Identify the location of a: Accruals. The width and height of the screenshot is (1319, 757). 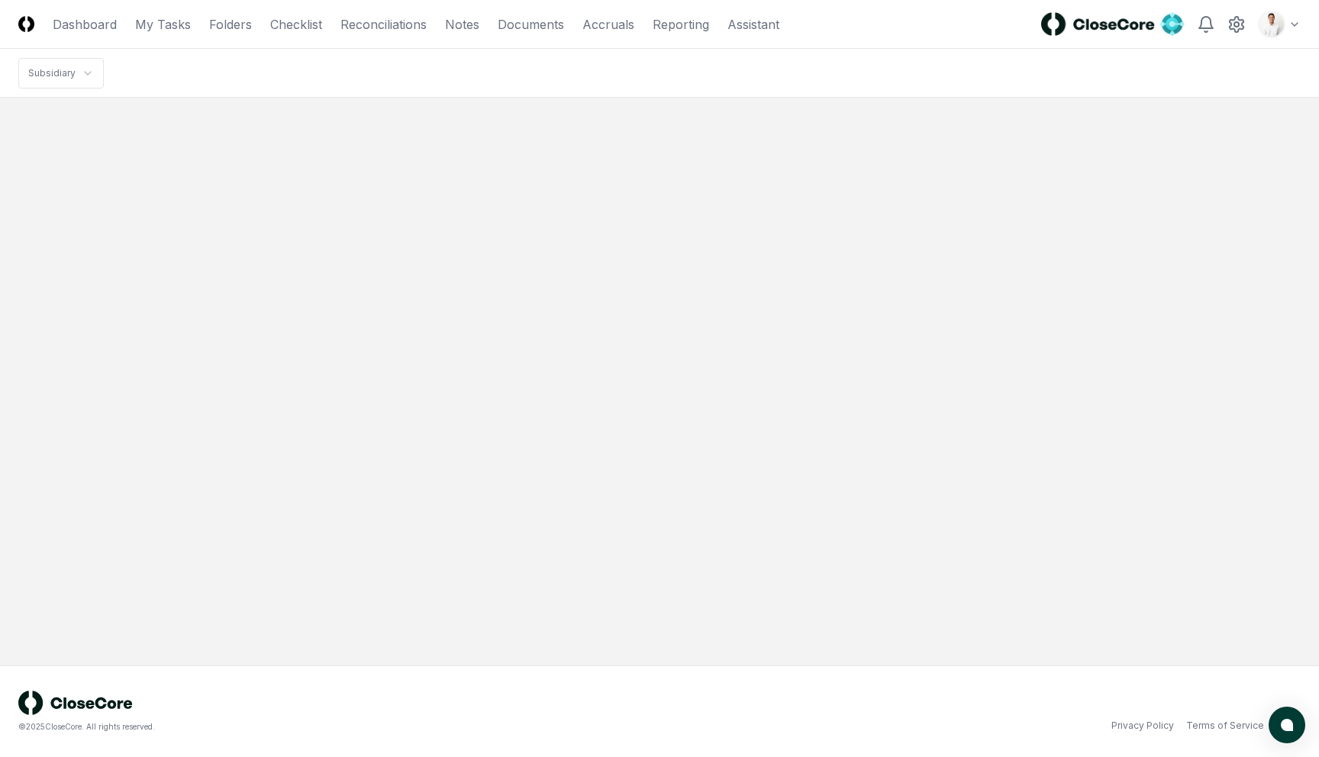
(608, 24).